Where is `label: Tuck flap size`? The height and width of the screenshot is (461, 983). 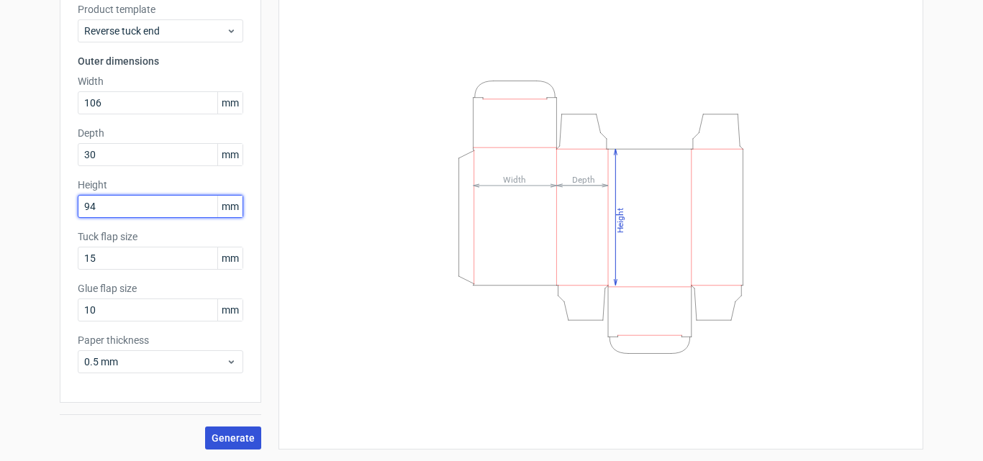
label: Tuck flap size is located at coordinates (161, 237).